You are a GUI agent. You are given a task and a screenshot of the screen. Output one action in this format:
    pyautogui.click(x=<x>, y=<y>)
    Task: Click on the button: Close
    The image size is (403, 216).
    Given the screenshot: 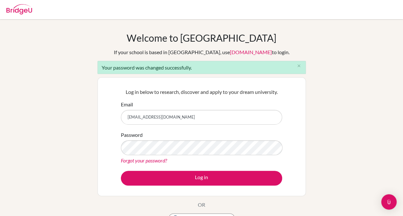 What is the action you would take?
    pyautogui.click(x=299, y=66)
    